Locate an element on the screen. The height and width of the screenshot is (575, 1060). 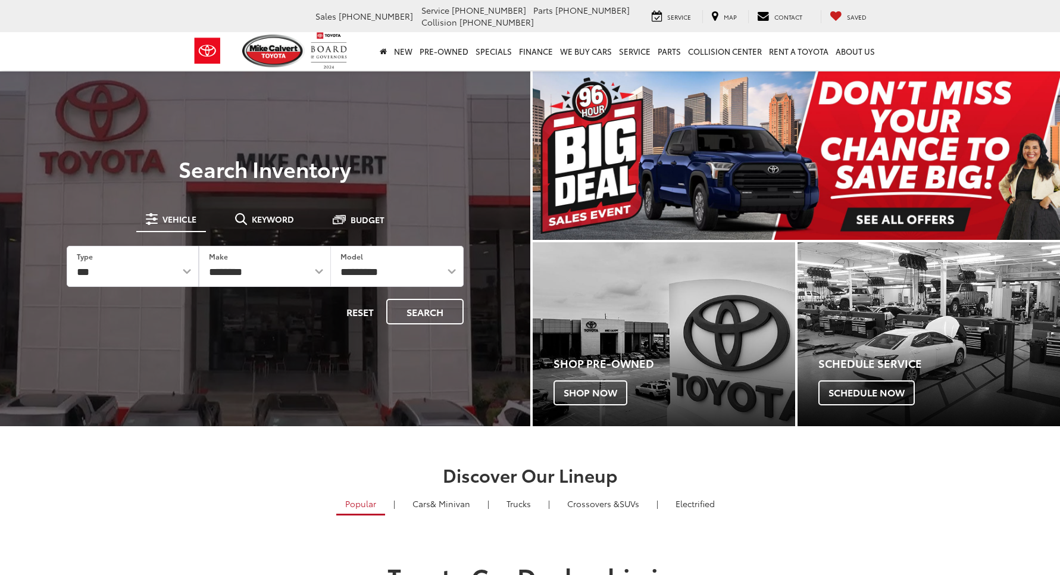
a: Home is located at coordinates (383, 51).